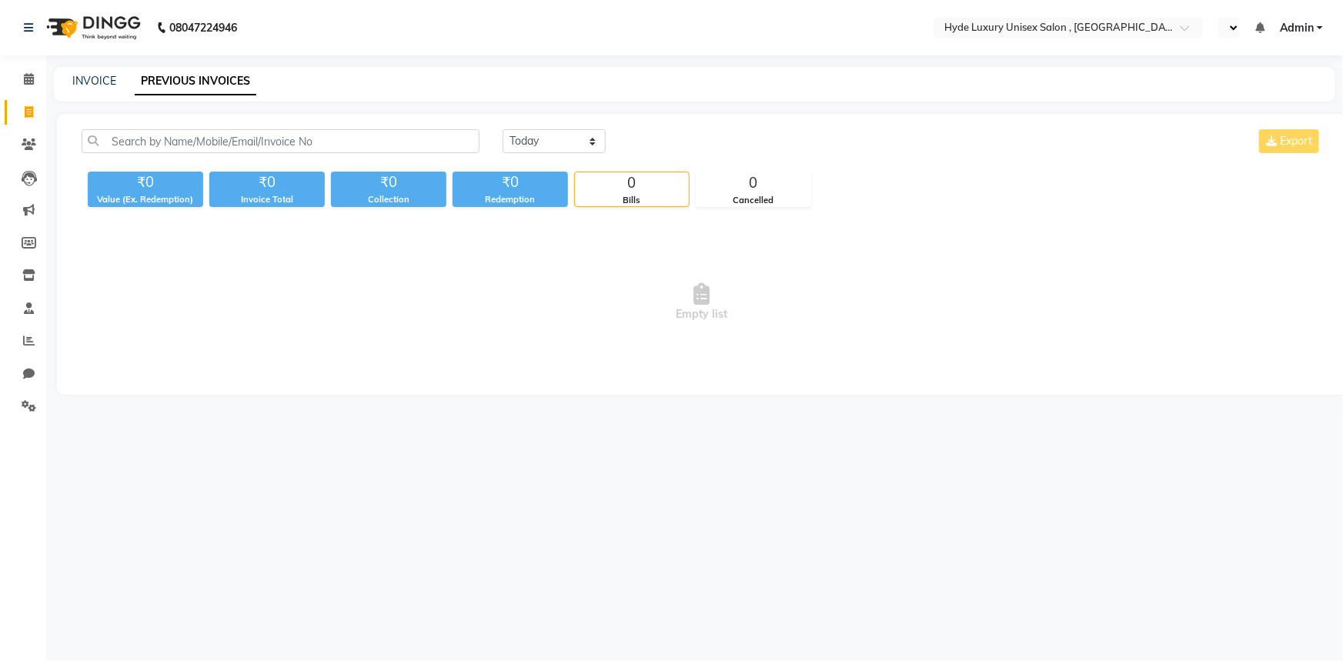 This screenshot has width=1343, height=661. What do you see at coordinates (267, 199) in the screenshot?
I see `div: Invoice Total` at bounding box center [267, 199].